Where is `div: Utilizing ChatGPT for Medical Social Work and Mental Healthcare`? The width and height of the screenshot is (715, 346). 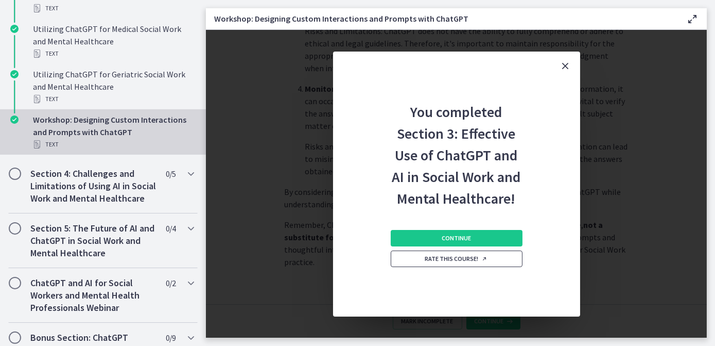
div: Utilizing ChatGPT for Medical Social Work and Mental Healthcare is located at coordinates (113, 41).